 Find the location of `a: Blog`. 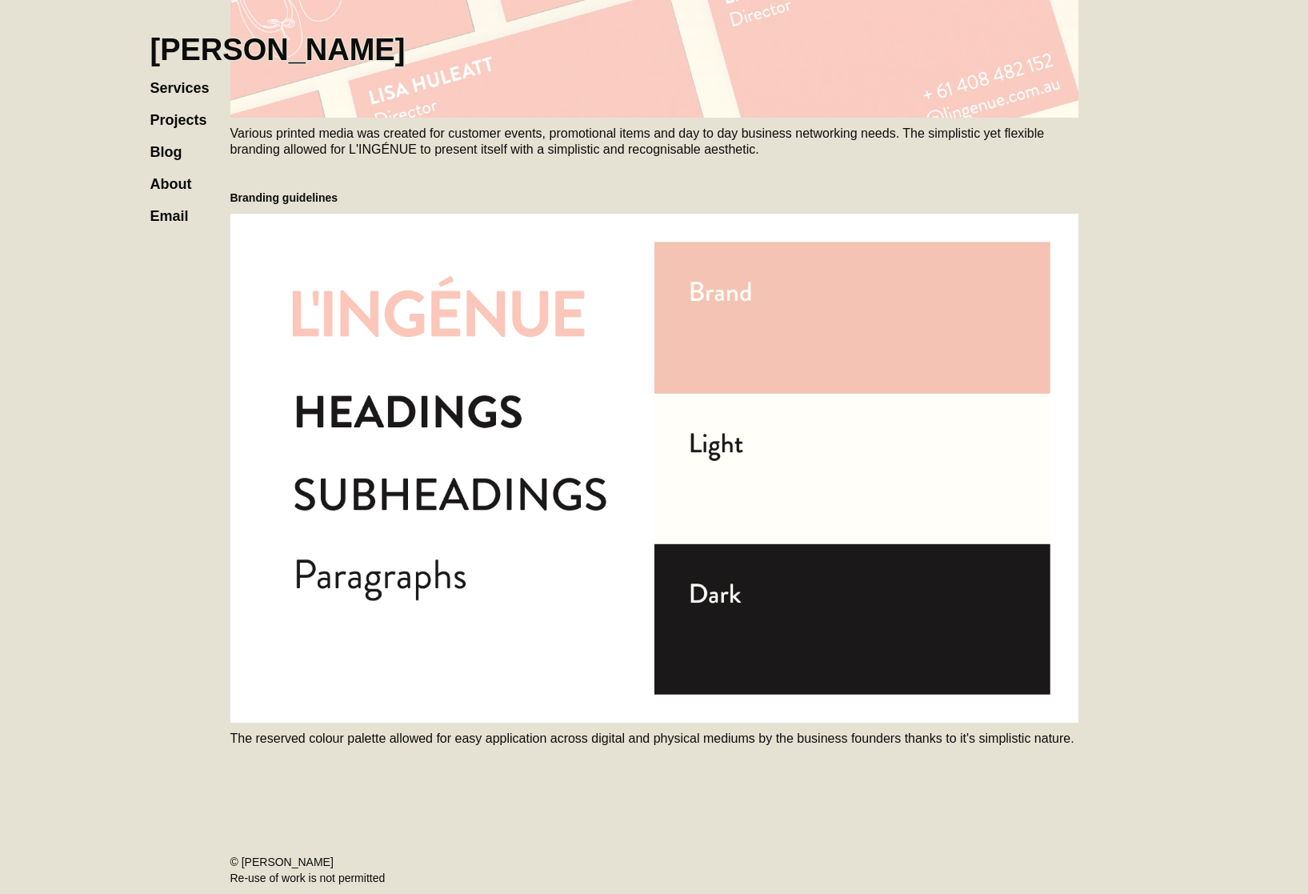

a: Blog is located at coordinates (174, 144).